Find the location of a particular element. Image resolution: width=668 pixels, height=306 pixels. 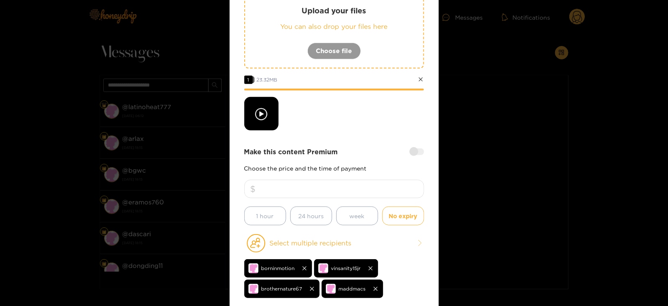

span: 1 is located at coordinates (249, 80).